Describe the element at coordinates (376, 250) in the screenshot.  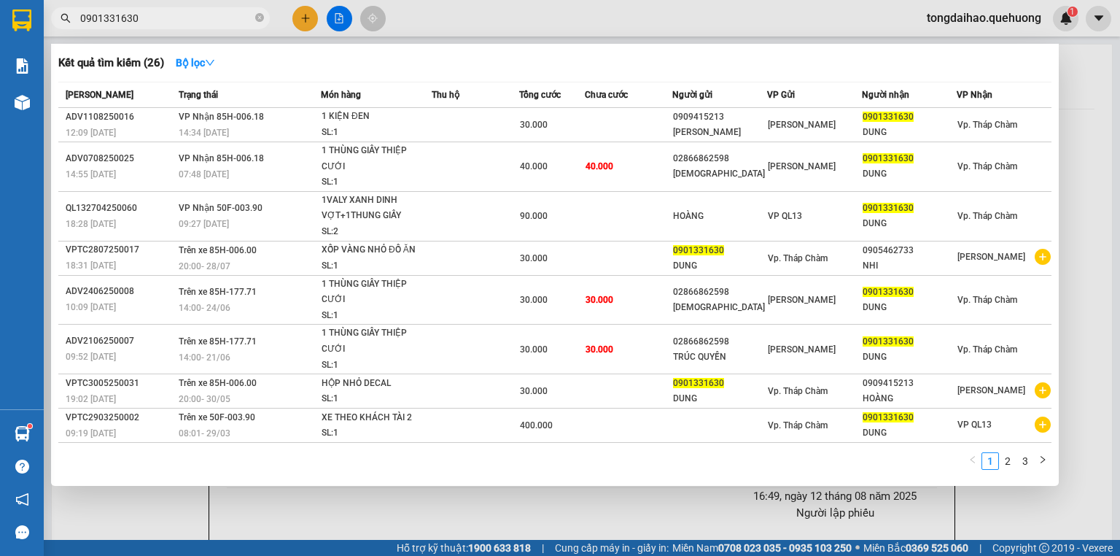
I see `div: XỐP VÀNG NHỎ ĐỒ ĂN` at that location.